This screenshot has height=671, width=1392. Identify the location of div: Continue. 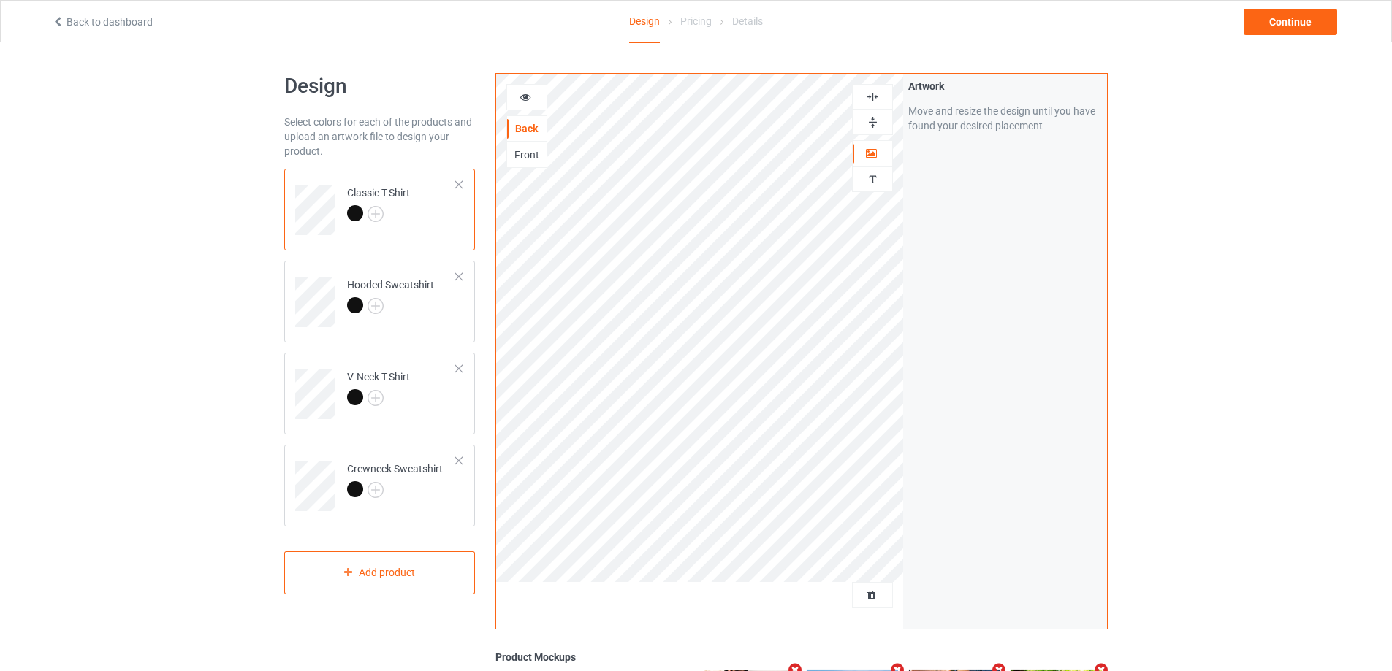
(1290, 22).